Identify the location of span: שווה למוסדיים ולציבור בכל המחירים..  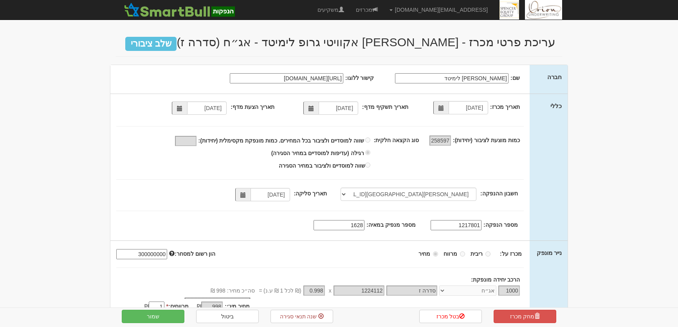
(321, 141).